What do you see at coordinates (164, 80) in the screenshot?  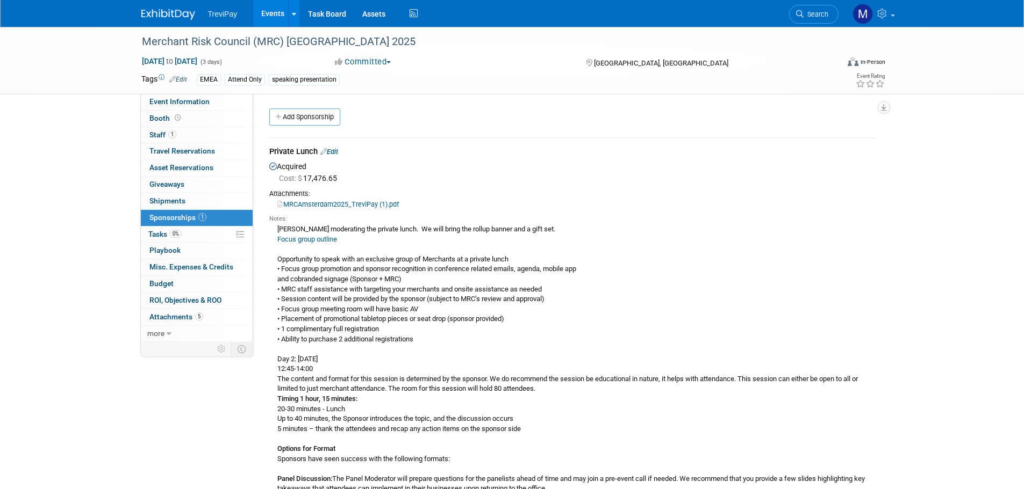 I see `td: Tags` at bounding box center [164, 80].